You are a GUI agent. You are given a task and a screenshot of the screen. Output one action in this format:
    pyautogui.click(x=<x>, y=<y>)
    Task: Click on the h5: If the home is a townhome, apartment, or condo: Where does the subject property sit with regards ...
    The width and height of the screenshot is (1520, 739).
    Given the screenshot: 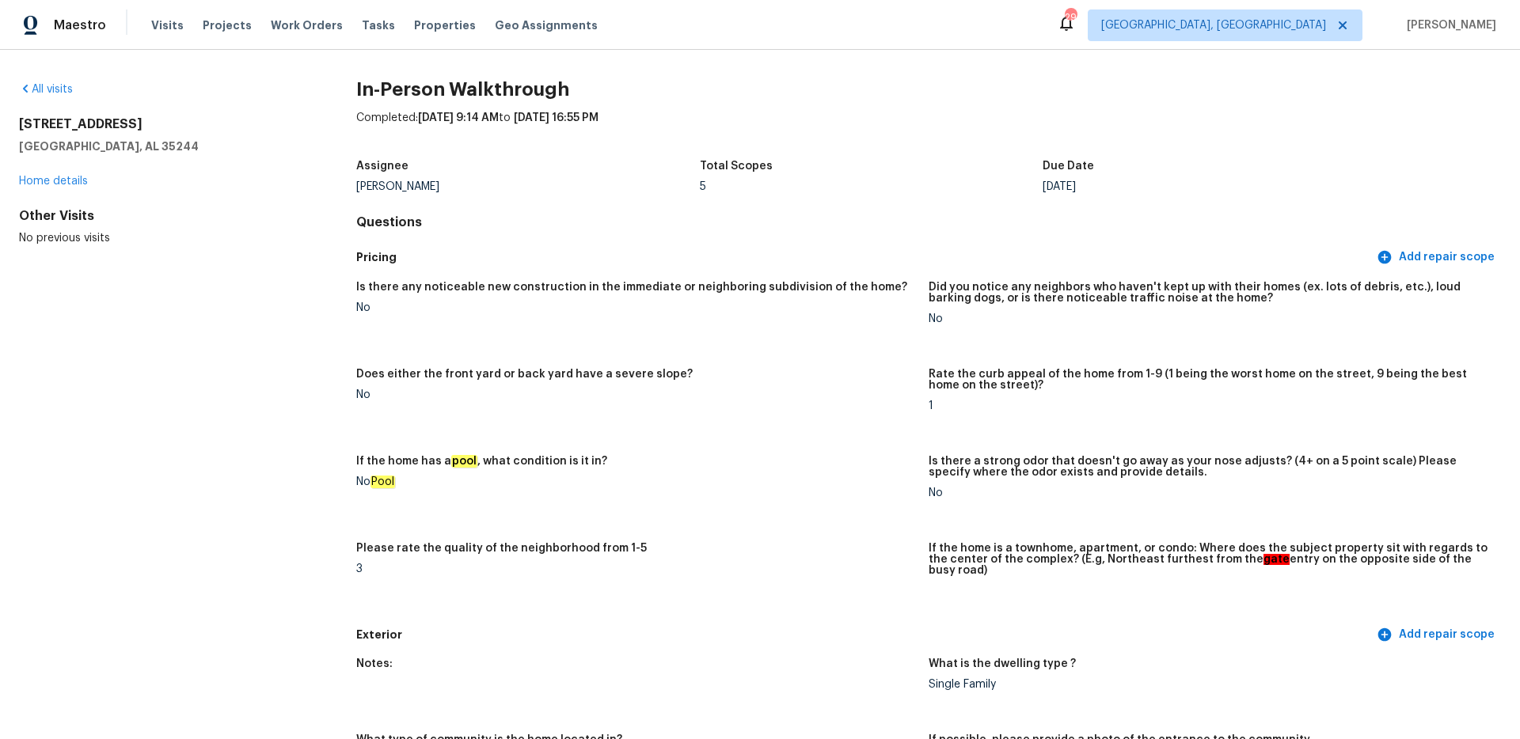 What is the action you would take?
    pyautogui.click(x=1208, y=560)
    